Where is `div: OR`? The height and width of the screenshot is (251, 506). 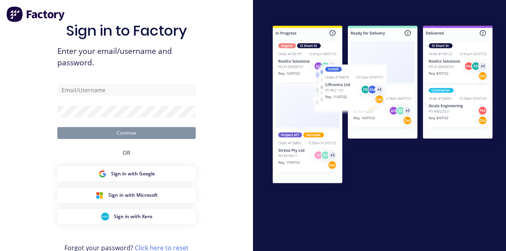 div: OR is located at coordinates (127, 152).